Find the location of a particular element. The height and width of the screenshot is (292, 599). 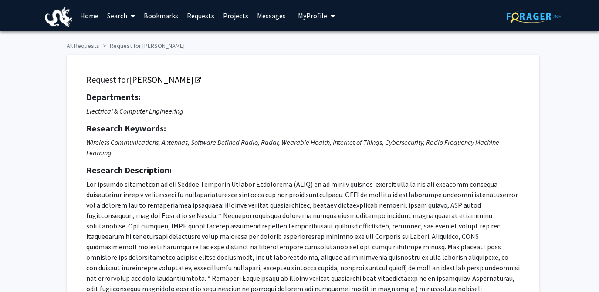

strong: Research Description: is located at coordinates (129, 170).